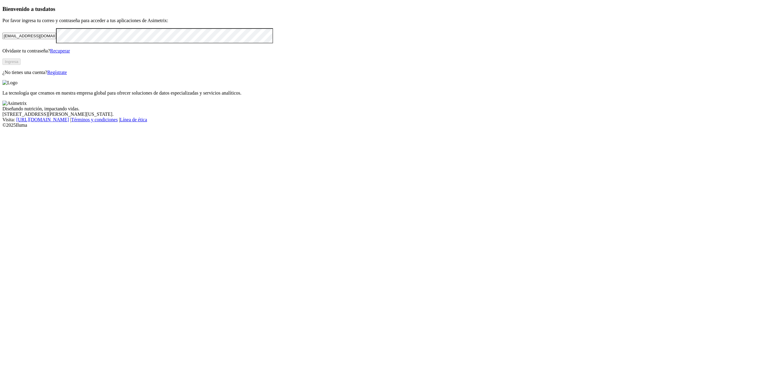 Image resolution: width=775 pixels, height=382 pixels. What do you see at coordinates (10, 83) in the screenshot?
I see `img: Logo` at bounding box center [10, 83].